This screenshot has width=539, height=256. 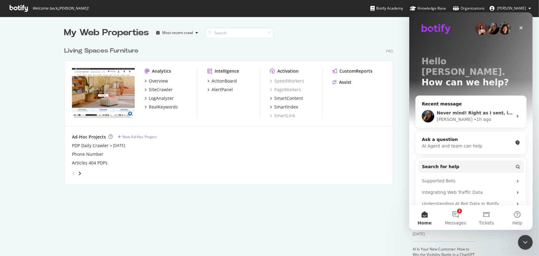 What do you see at coordinates (80, 173) in the screenshot?
I see `div: angle-right` at bounding box center [80, 173].